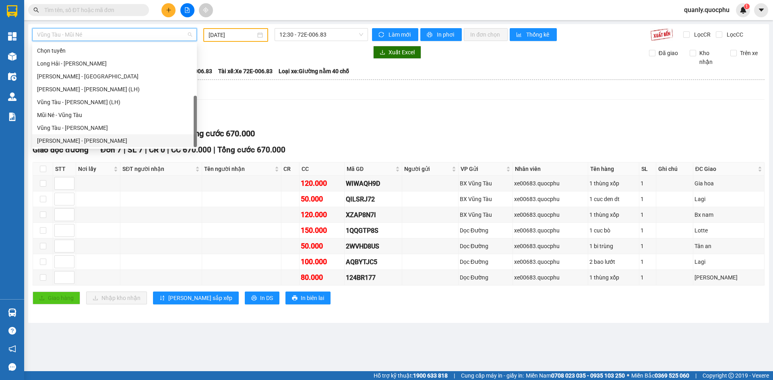 Image resolution: width=773 pixels, height=380 pixels. I want to click on span: Miền Nam, so click(575, 376).